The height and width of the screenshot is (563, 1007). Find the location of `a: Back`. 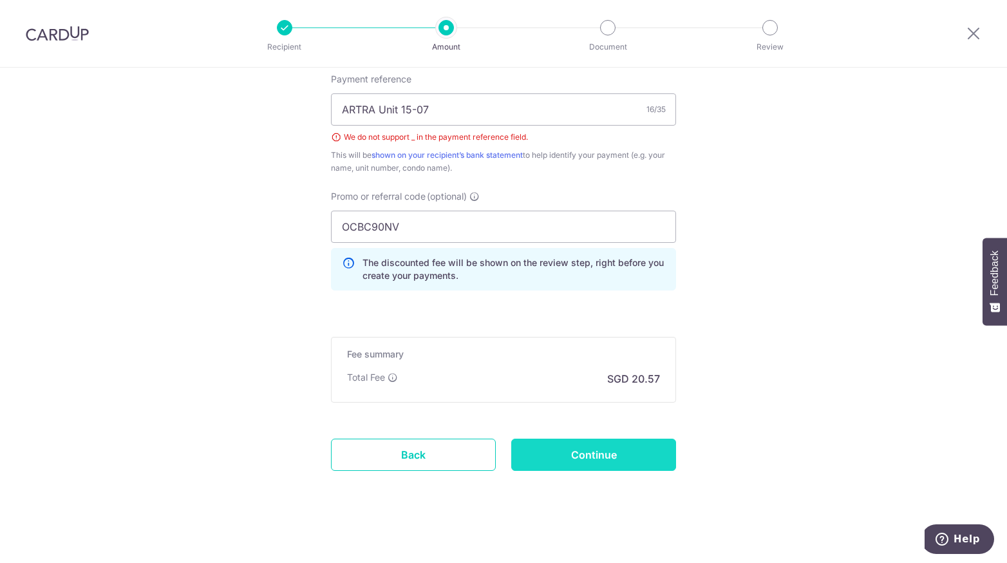

a: Back is located at coordinates (414, 455).